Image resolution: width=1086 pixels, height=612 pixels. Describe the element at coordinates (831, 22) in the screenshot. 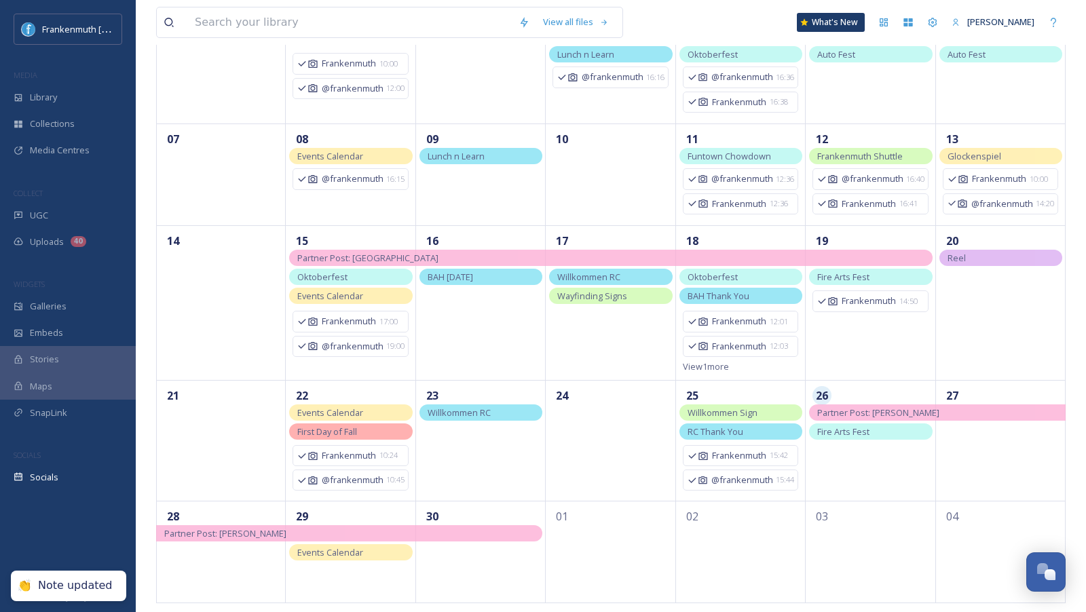

I see `a: What's New` at that location.